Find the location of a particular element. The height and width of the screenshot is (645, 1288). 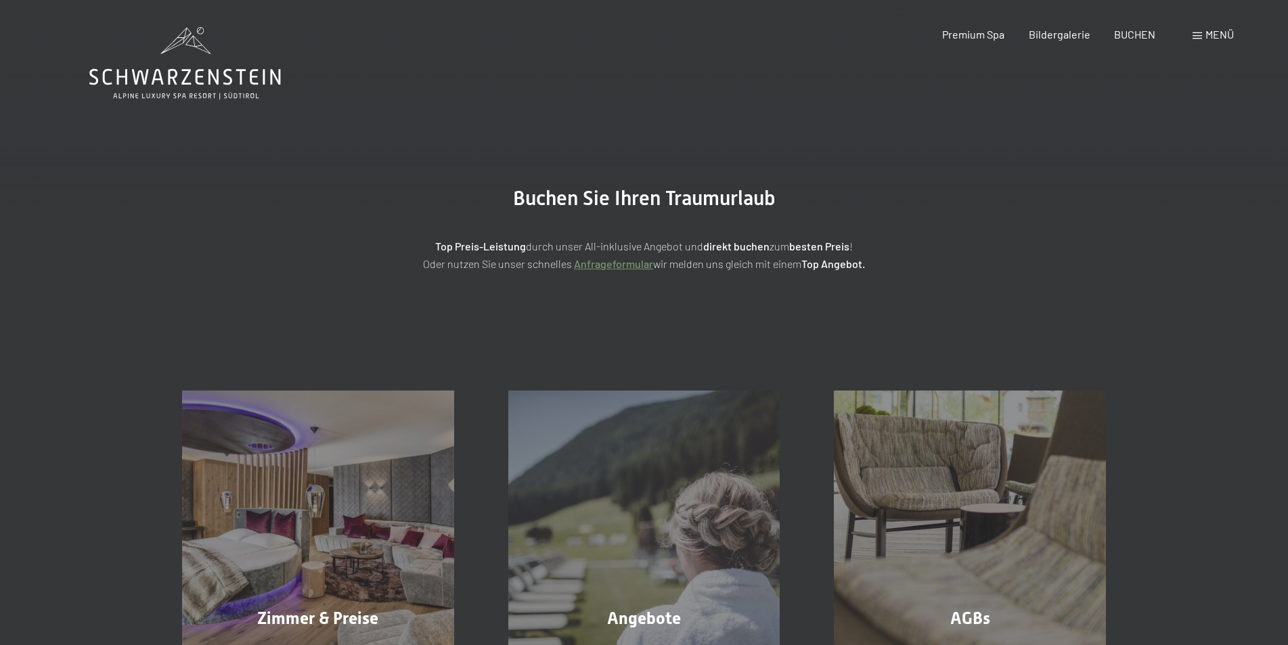

p: durch unser All-inklusive Angebot und zum ! Oder nutzen Sie unser schnelles wir melden uns gleich... is located at coordinates (644, 255).